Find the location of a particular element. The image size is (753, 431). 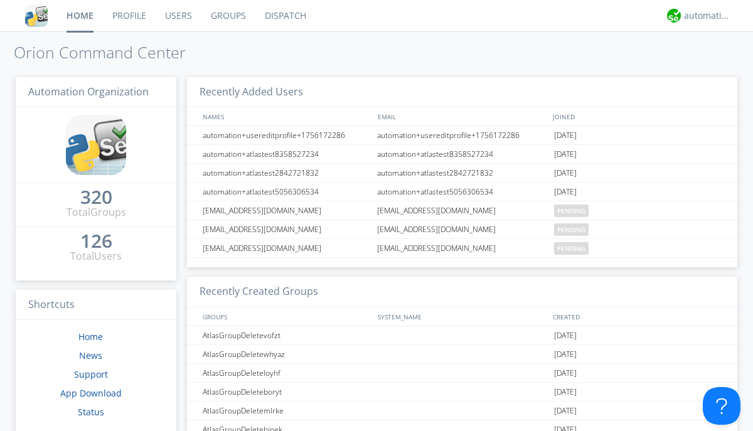

div: AtlasGroupDeleteboryt is located at coordinates (286, 391).